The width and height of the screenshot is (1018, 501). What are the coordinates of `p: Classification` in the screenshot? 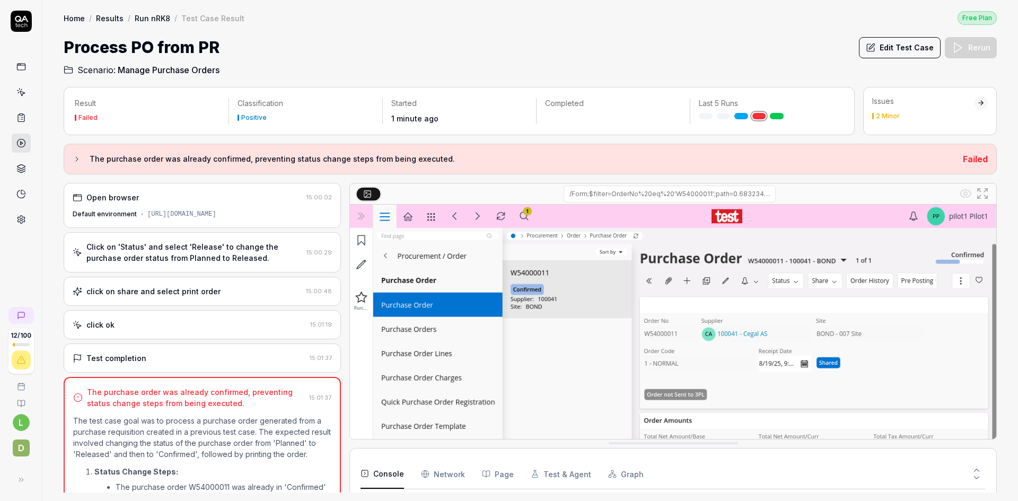 It's located at (305, 103).